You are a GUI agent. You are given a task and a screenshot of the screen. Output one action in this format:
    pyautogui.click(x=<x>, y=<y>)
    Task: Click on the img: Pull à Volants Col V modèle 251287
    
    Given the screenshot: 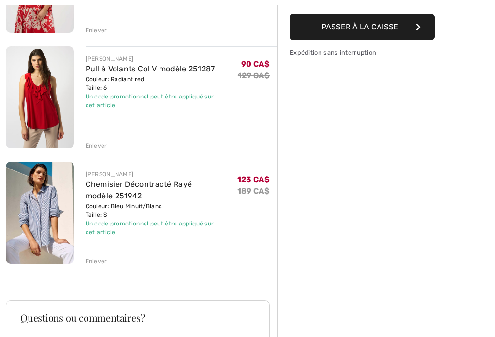 What is the action you would take?
    pyautogui.click(x=40, y=97)
    